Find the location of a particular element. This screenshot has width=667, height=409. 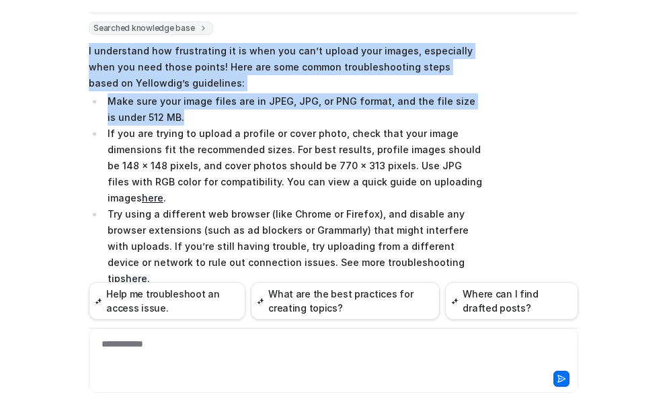

span: Searched knowledge base is located at coordinates (151, 28).